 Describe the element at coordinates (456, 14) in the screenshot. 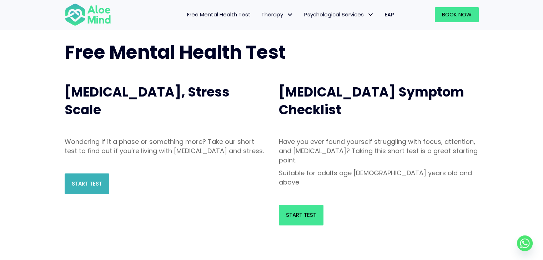

I see `span: Book Now` at that location.